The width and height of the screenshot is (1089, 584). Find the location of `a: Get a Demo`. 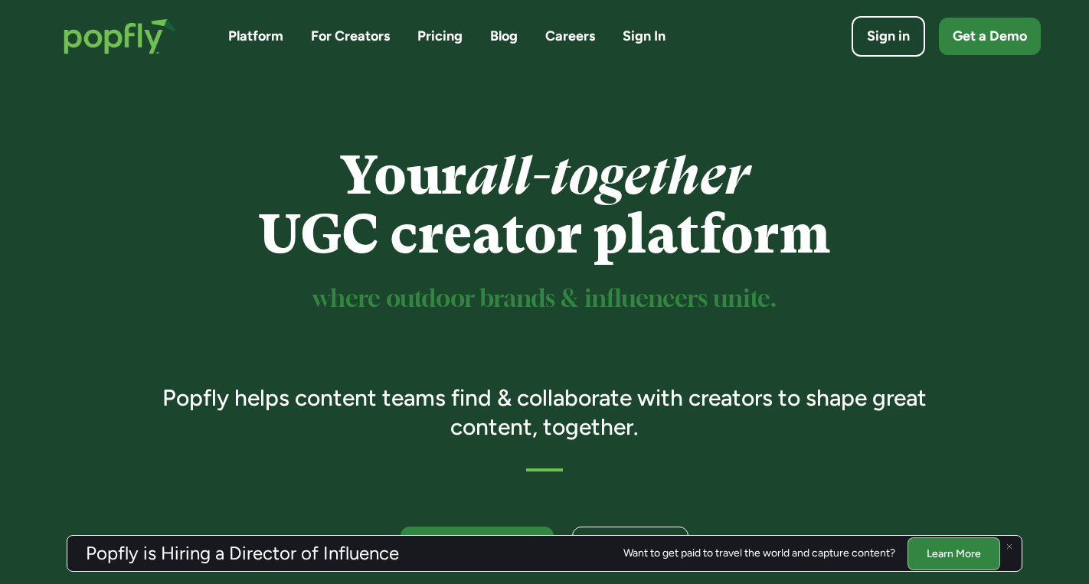

a: Get a Demo is located at coordinates (989, 36).